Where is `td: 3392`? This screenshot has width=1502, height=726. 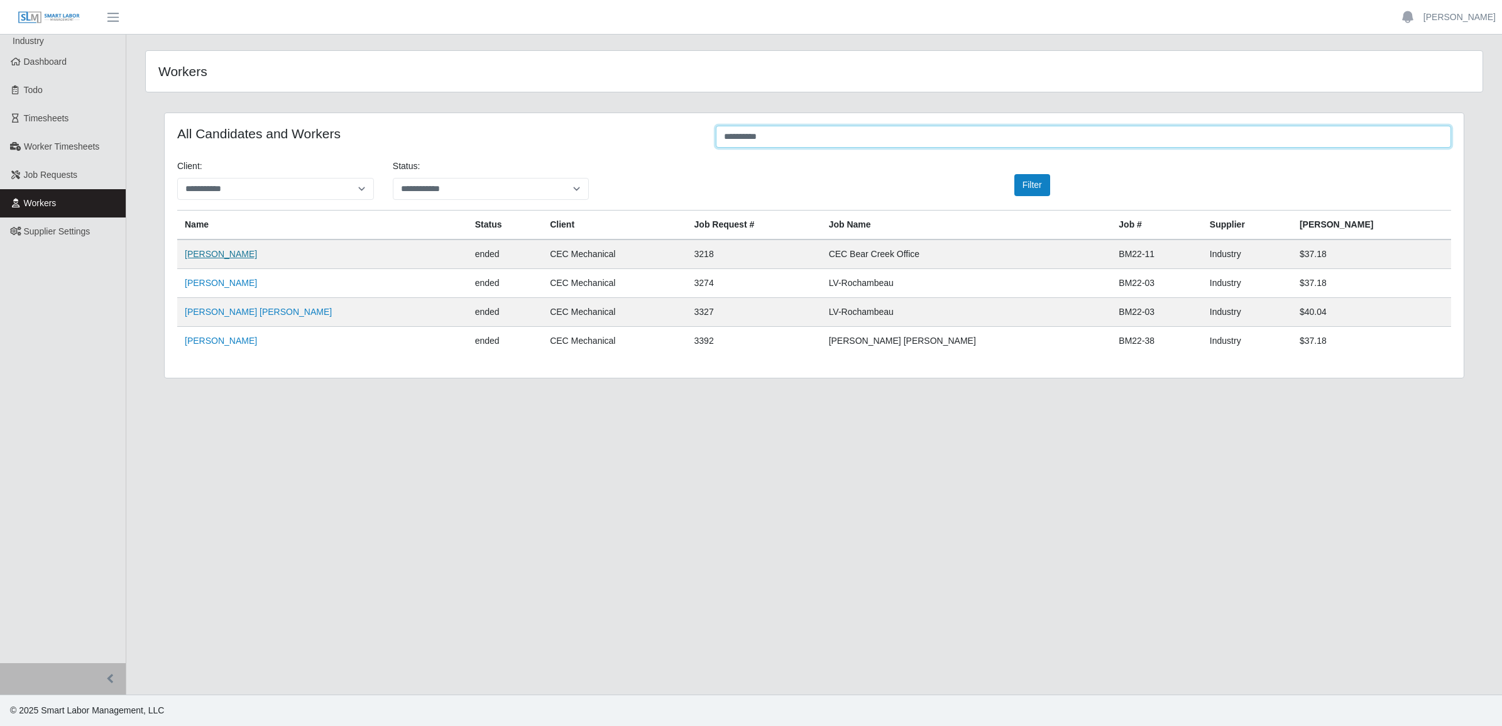
td: 3392 is located at coordinates (754, 341).